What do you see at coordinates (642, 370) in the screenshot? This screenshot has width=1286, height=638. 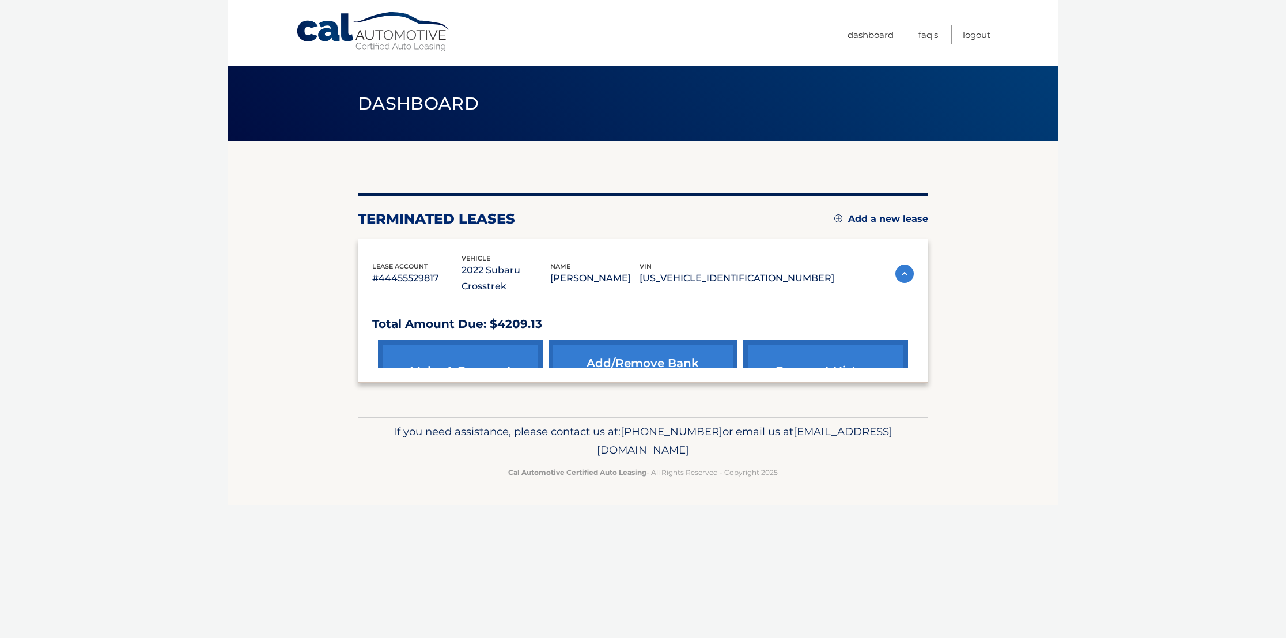 I see `a: Add/Remove bank account info` at bounding box center [642, 370].